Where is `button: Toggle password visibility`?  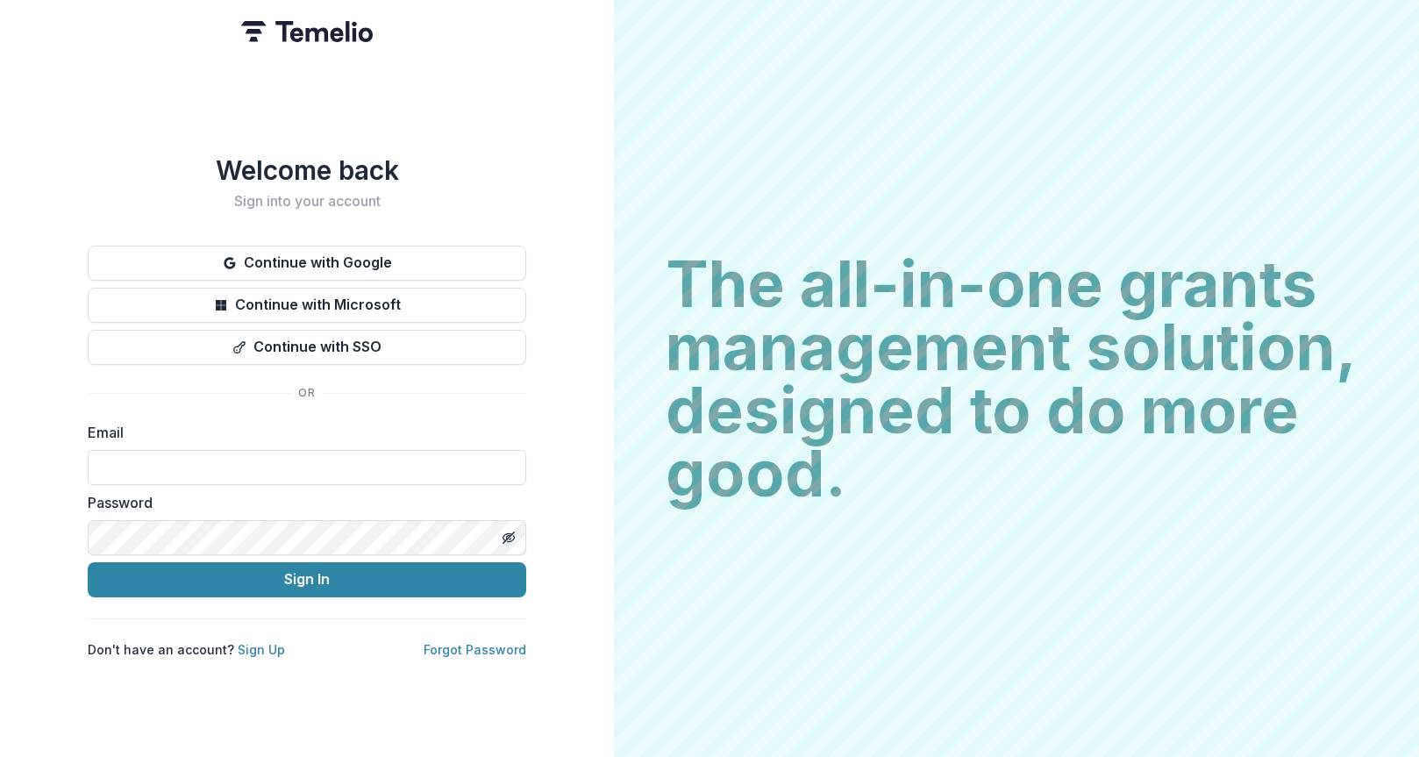
button: Toggle password visibility is located at coordinates (509, 538).